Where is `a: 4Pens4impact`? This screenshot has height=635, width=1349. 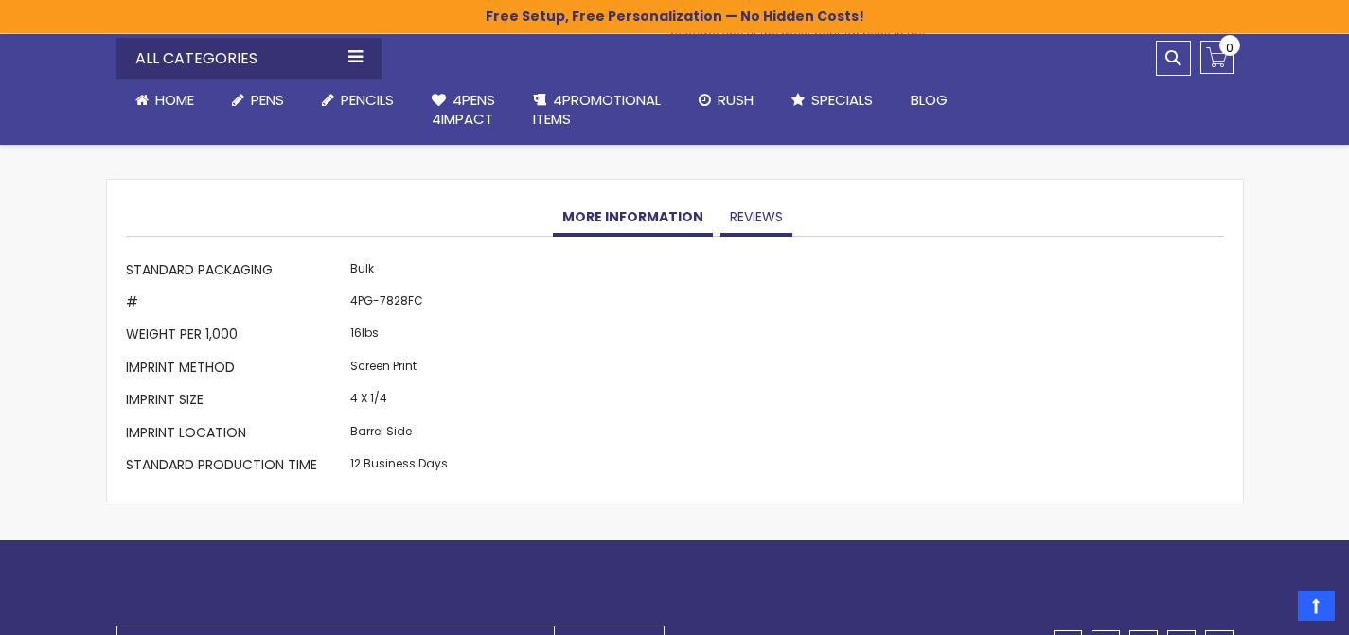
a: 4Pens4impact is located at coordinates (463, 110).